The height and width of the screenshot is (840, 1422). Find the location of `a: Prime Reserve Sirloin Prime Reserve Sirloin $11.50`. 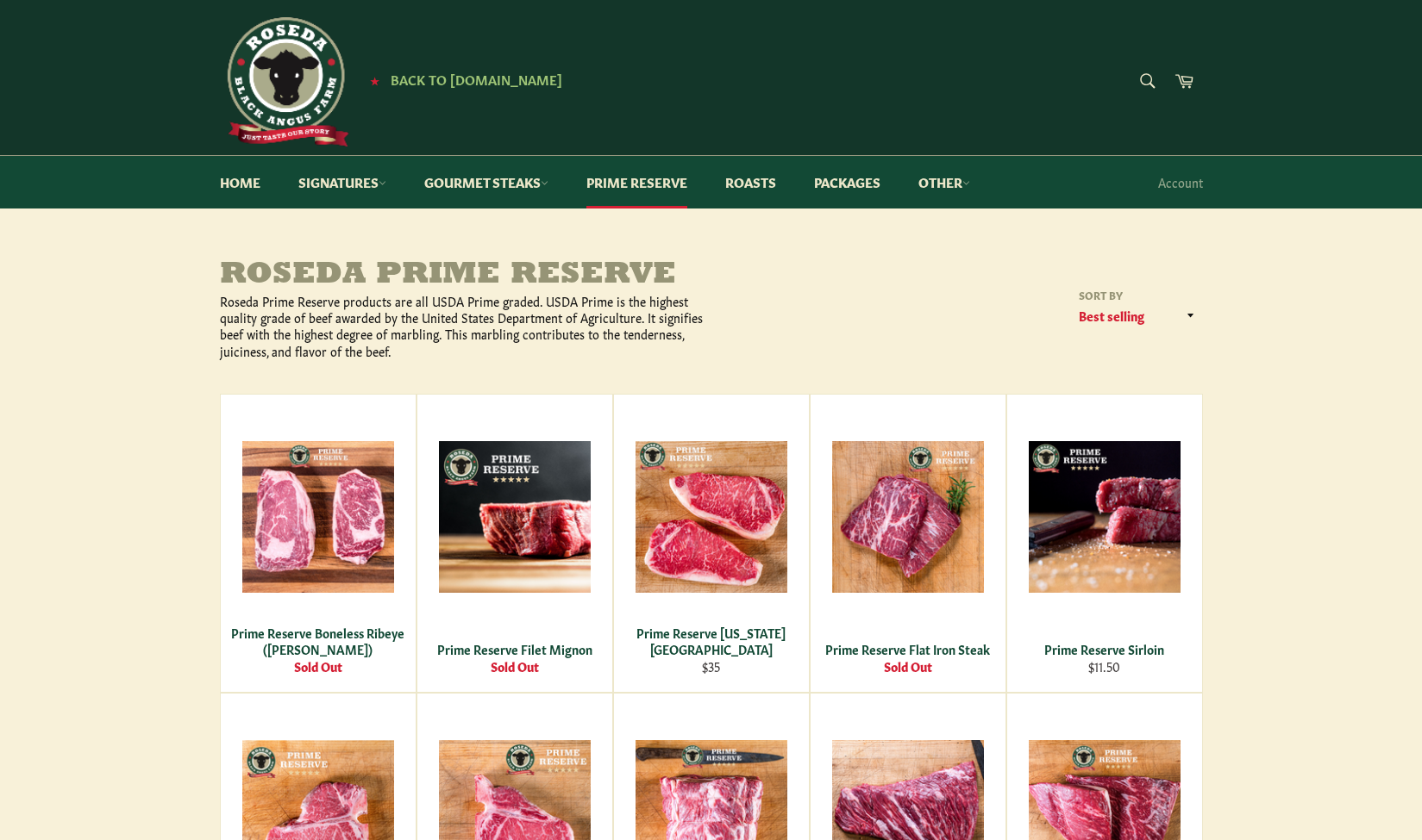

a: Prime Reserve Sirloin Prime Reserve Sirloin $11.50 is located at coordinates (1104, 543).